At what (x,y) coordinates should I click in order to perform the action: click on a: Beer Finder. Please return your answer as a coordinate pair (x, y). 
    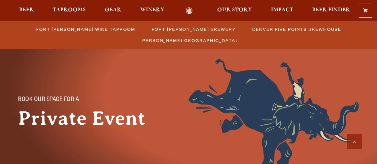
    Looking at the image, I should click on (331, 11).